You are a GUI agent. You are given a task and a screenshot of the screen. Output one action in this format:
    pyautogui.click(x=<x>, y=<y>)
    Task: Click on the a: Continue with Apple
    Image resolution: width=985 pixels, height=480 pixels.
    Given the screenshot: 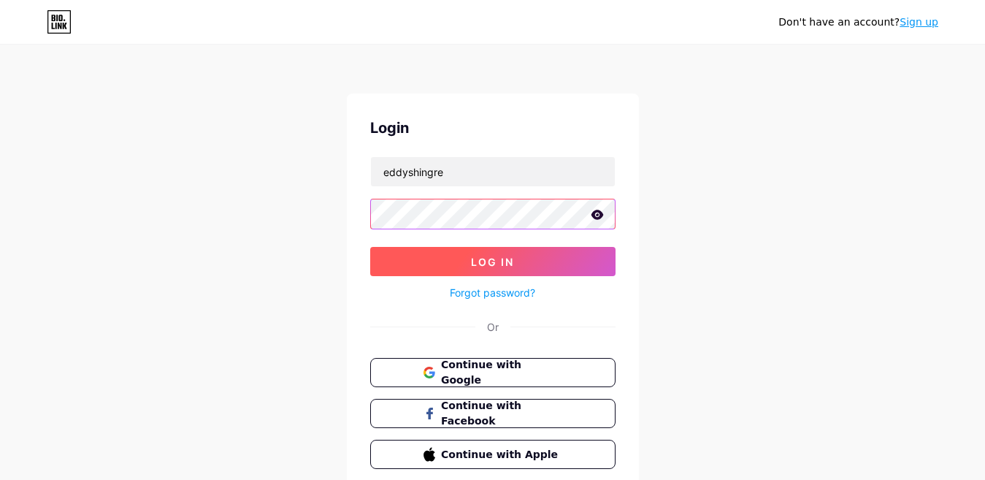 What is the action you would take?
    pyautogui.click(x=493, y=454)
    